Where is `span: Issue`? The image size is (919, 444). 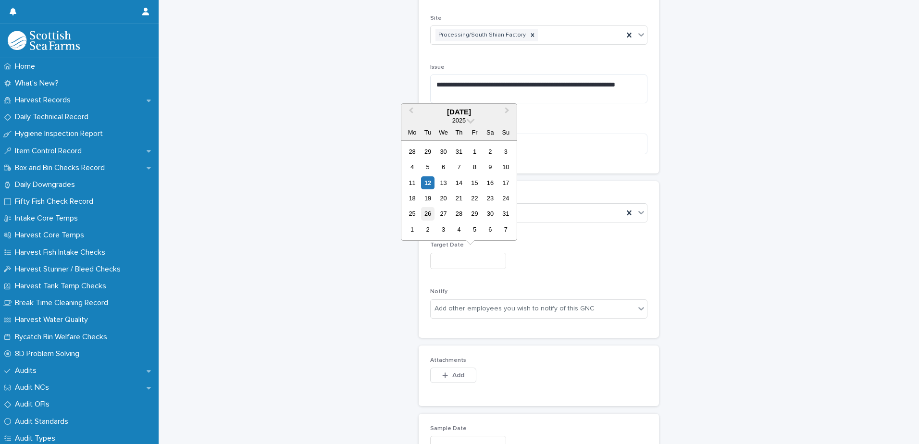
span: Issue is located at coordinates (437, 67).